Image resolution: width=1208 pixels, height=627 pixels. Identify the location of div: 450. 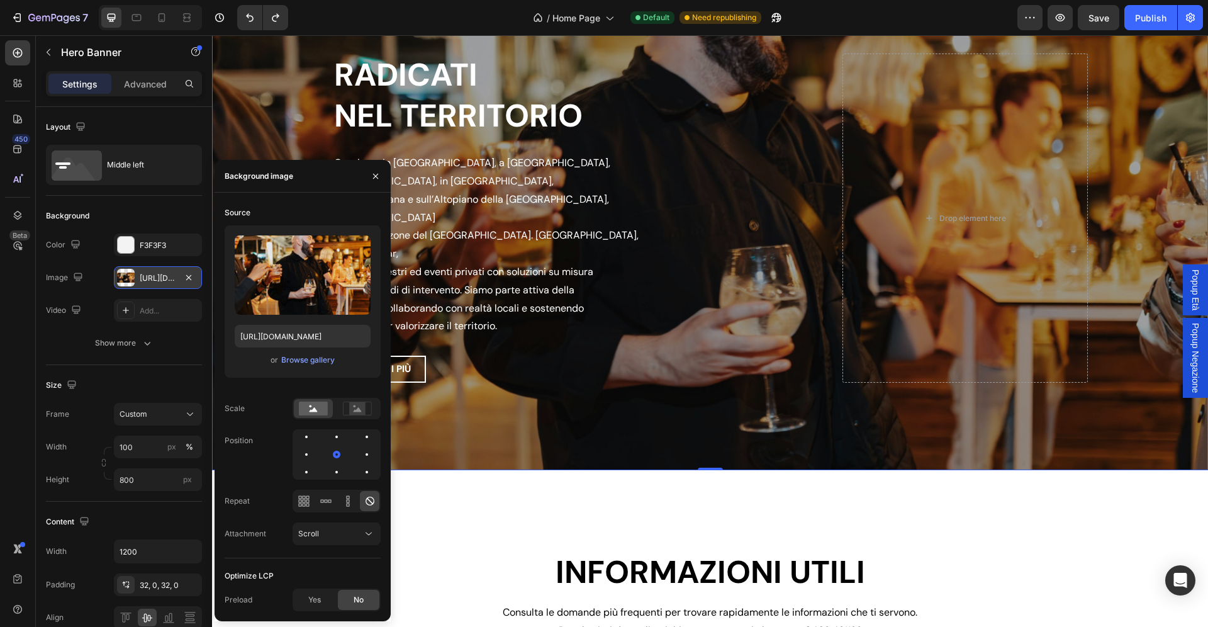
(21, 139).